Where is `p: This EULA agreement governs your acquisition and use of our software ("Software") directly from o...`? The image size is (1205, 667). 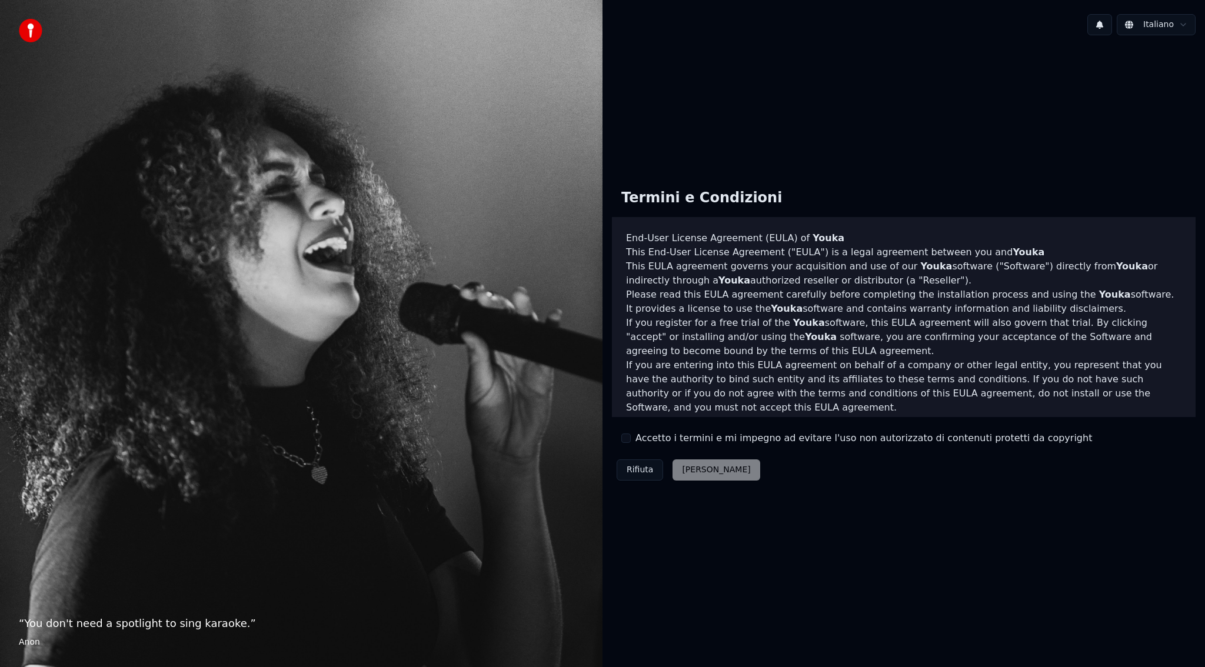 p: This EULA agreement governs your acquisition and use of our software ("Software") directly from o... is located at coordinates (904, 274).